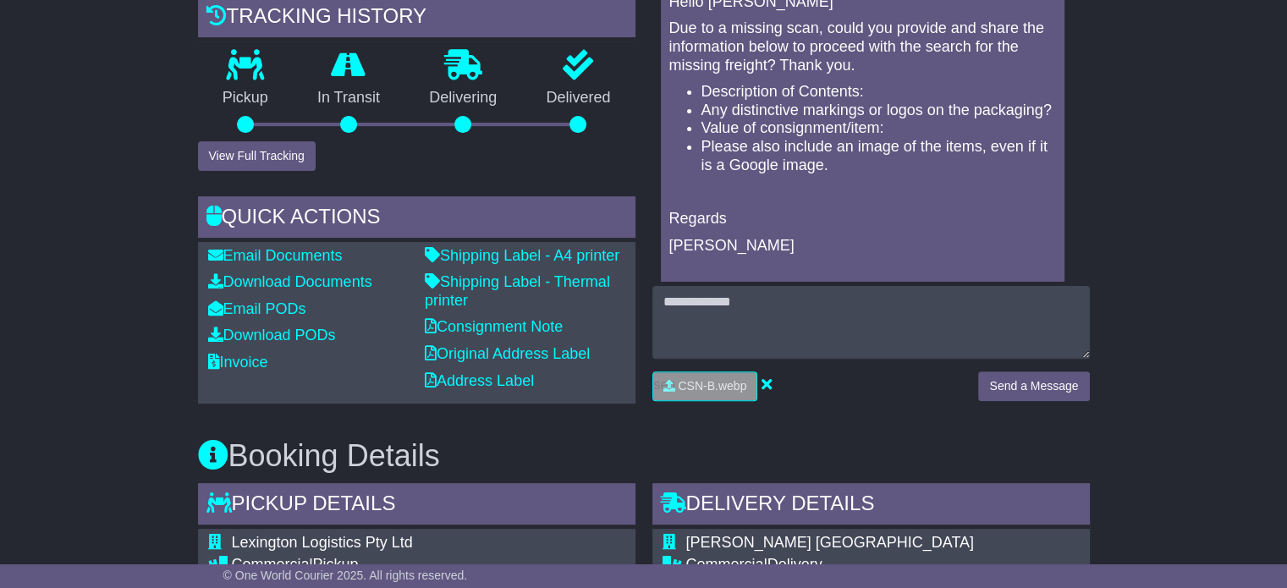 This screenshot has width=1287, height=588. What do you see at coordinates (522, 256) in the screenshot?
I see `a: Shipping Label - A4 printer` at bounding box center [522, 256].